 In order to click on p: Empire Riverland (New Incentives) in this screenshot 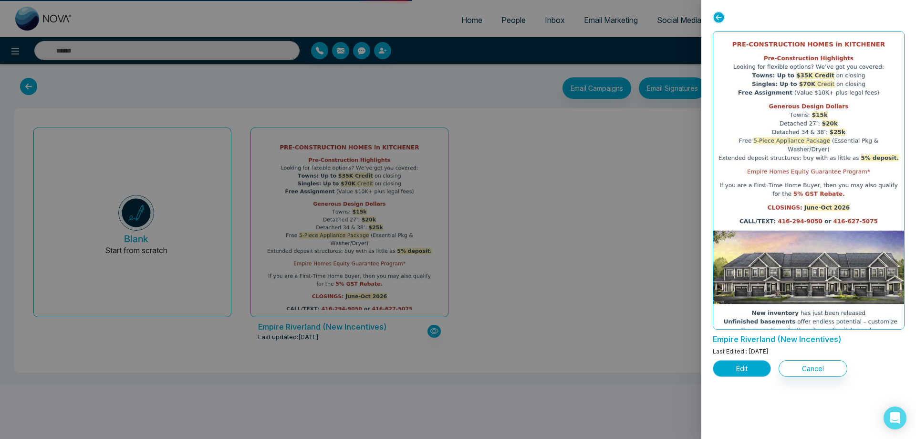, I will do `click(809, 337)`.